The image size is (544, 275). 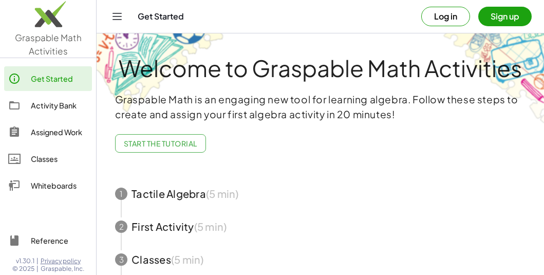 I want to click on div: Whiteboards, so click(x=59, y=186).